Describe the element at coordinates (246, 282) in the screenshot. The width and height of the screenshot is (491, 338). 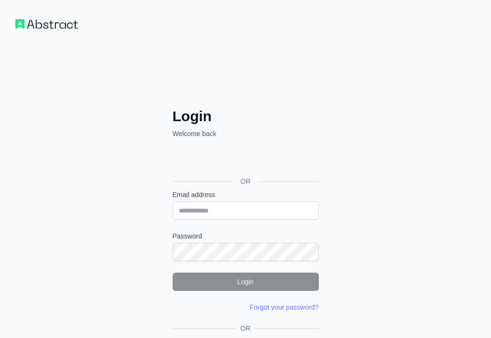
I see `button: Login` at that location.